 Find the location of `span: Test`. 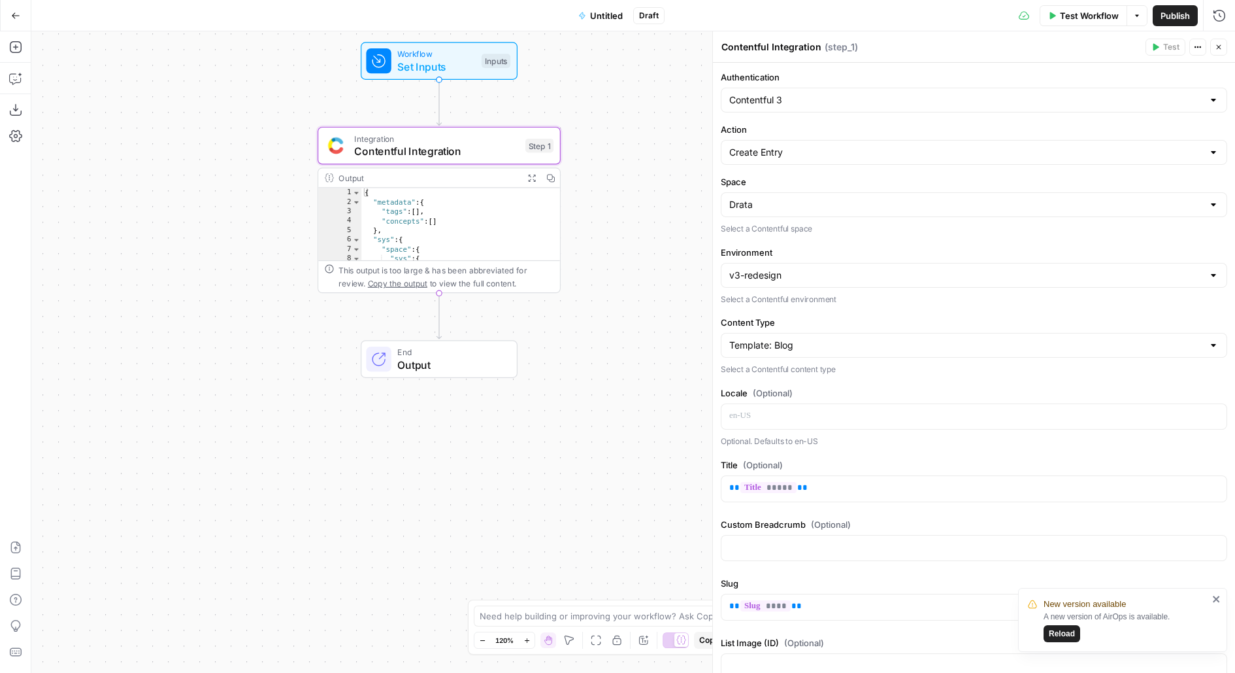

span: Test is located at coordinates (1171, 47).